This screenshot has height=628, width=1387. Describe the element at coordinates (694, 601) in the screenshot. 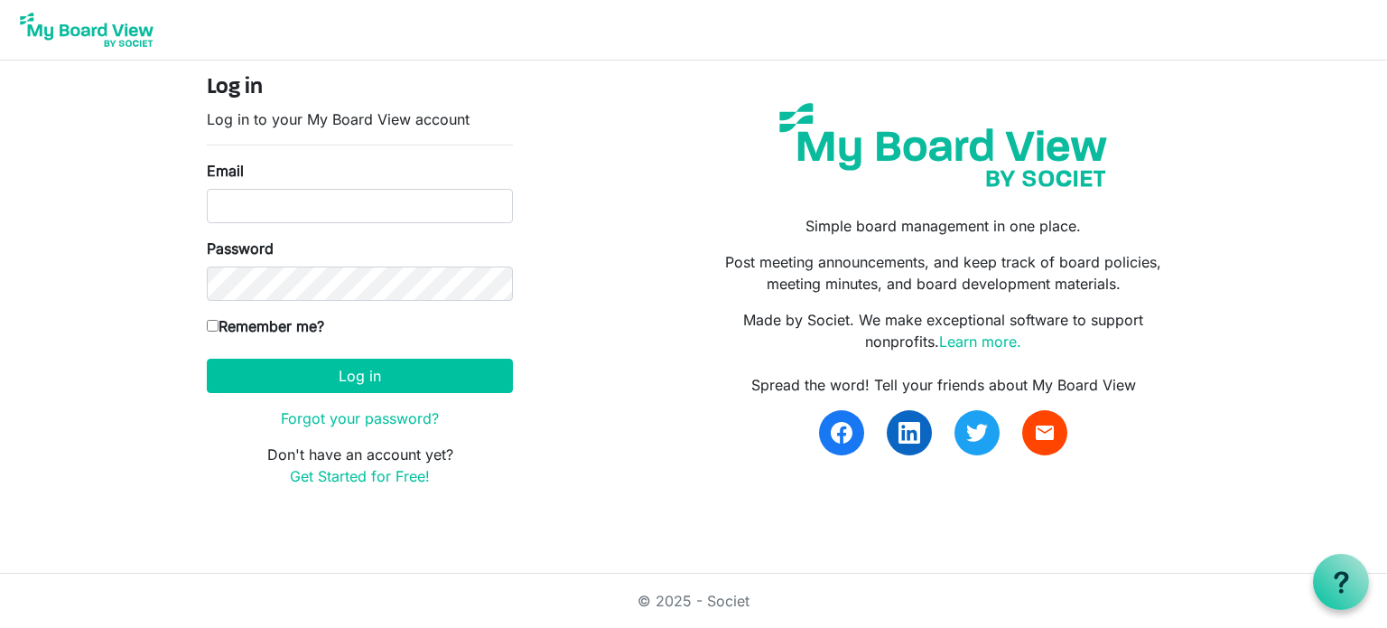

I see `a: © 2025 - Societ` at that location.